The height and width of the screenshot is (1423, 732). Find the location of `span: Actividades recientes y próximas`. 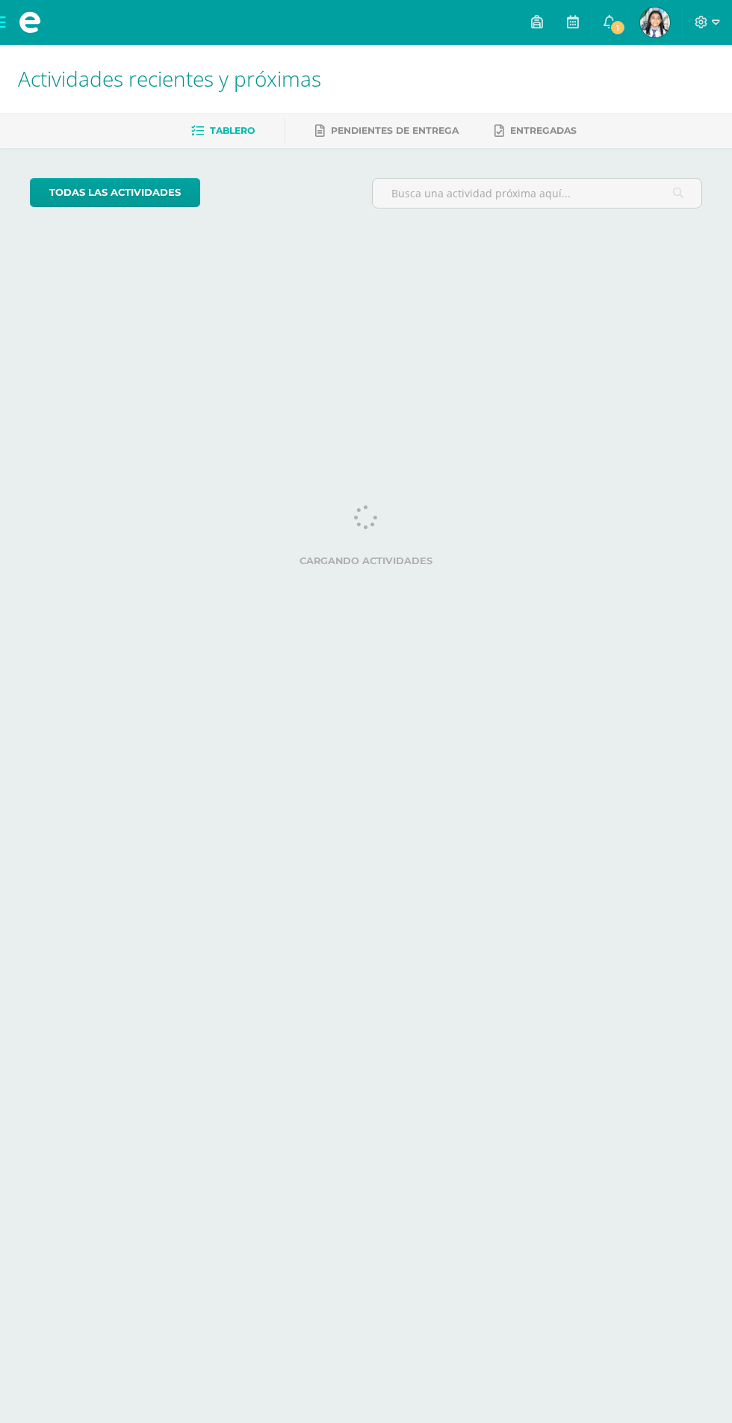

span: Actividades recientes y próximas is located at coordinates (170, 78).